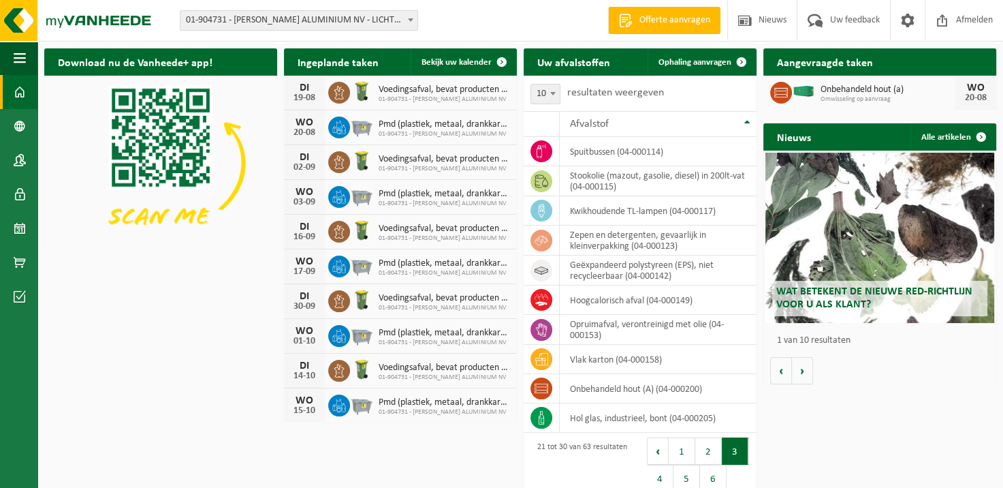 This screenshot has width=1003, height=488. Describe the element at coordinates (546, 94) in the screenshot. I see `span: 10` at that location.